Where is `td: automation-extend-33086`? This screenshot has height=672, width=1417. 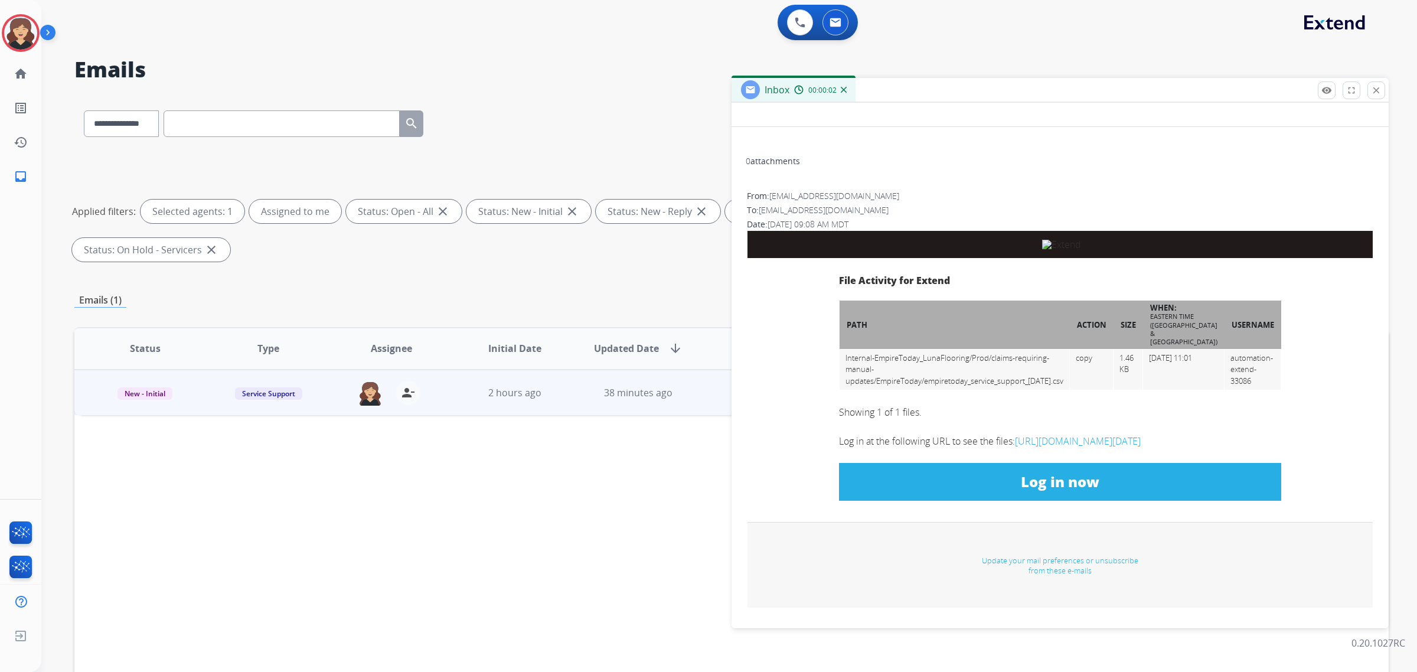 td: automation-extend-33086 is located at coordinates (1253, 370).